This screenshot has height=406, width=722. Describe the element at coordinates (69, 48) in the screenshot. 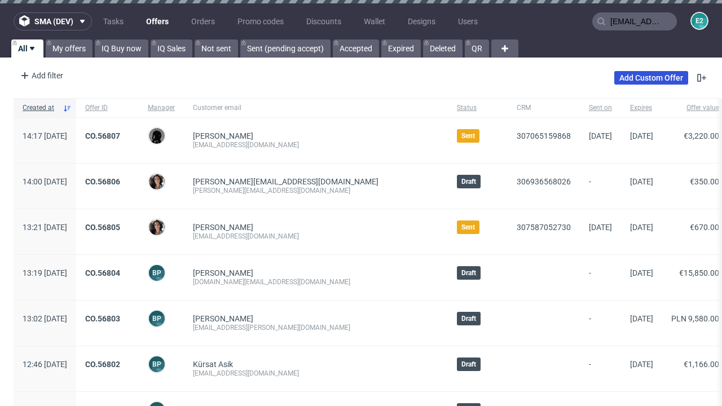

I see `a: My offers` at that location.